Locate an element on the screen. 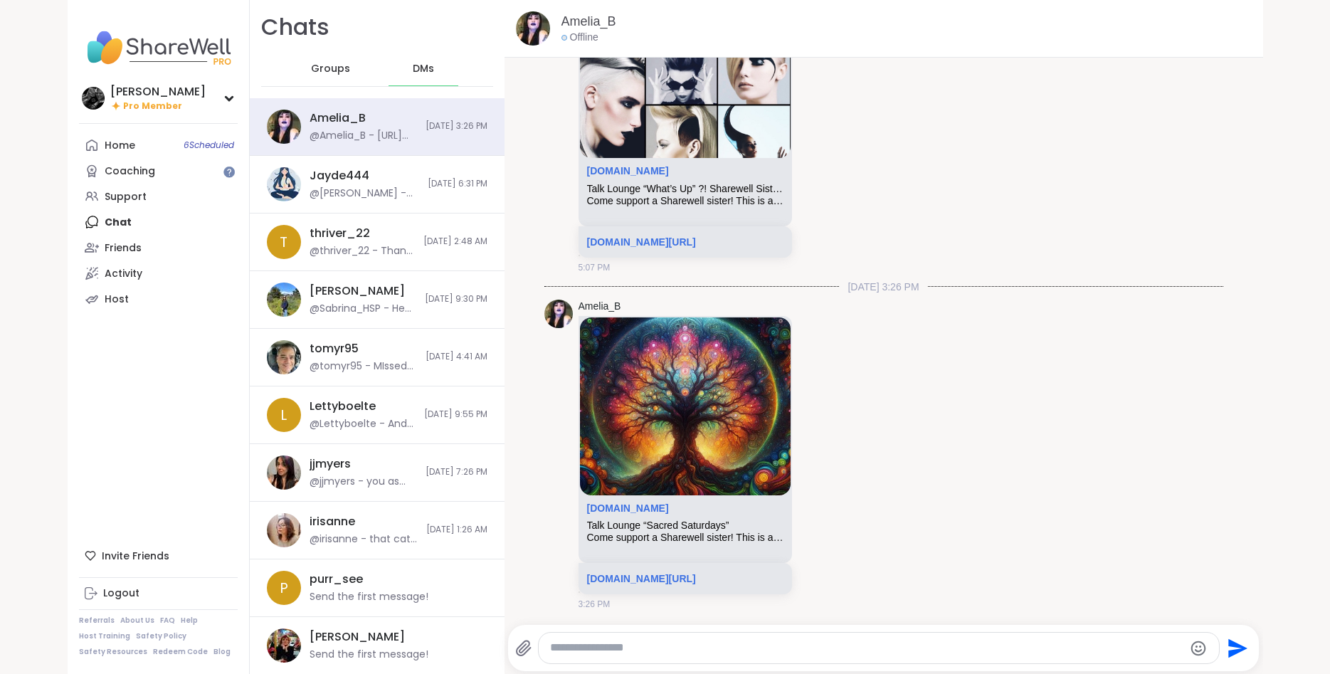 Image resolution: width=1330 pixels, height=674 pixels. div: purr_see is located at coordinates (336, 579).